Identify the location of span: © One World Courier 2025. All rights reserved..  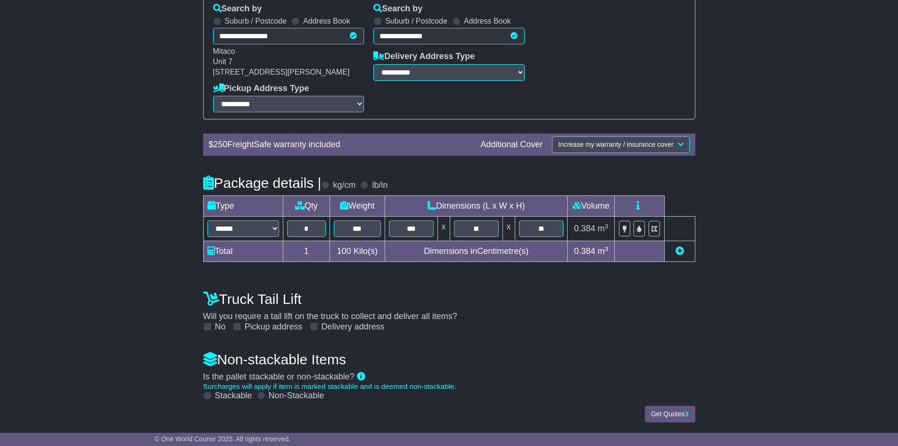
(223, 438).